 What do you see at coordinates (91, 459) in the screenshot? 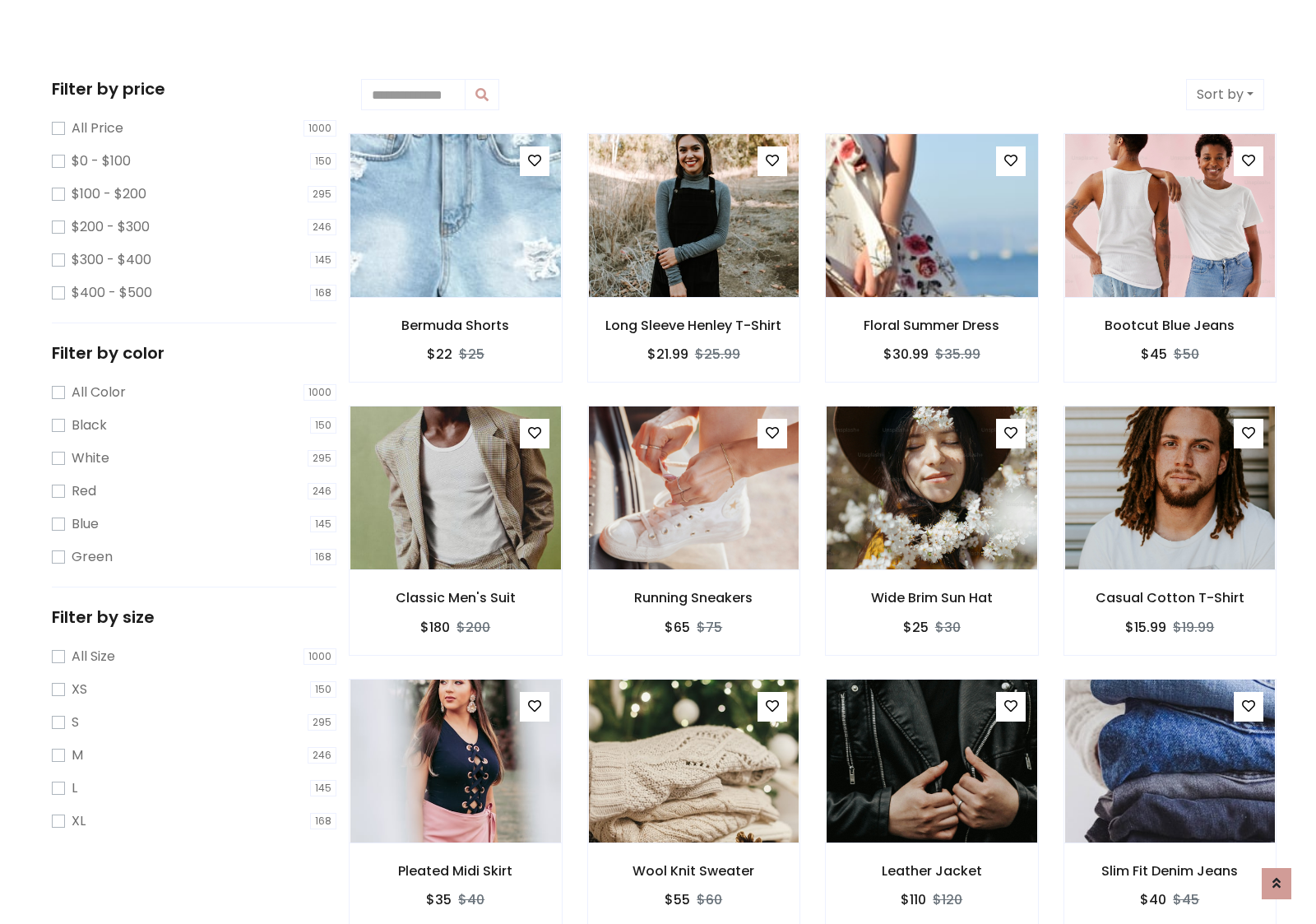
I see `label: White` at bounding box center [91, 459].